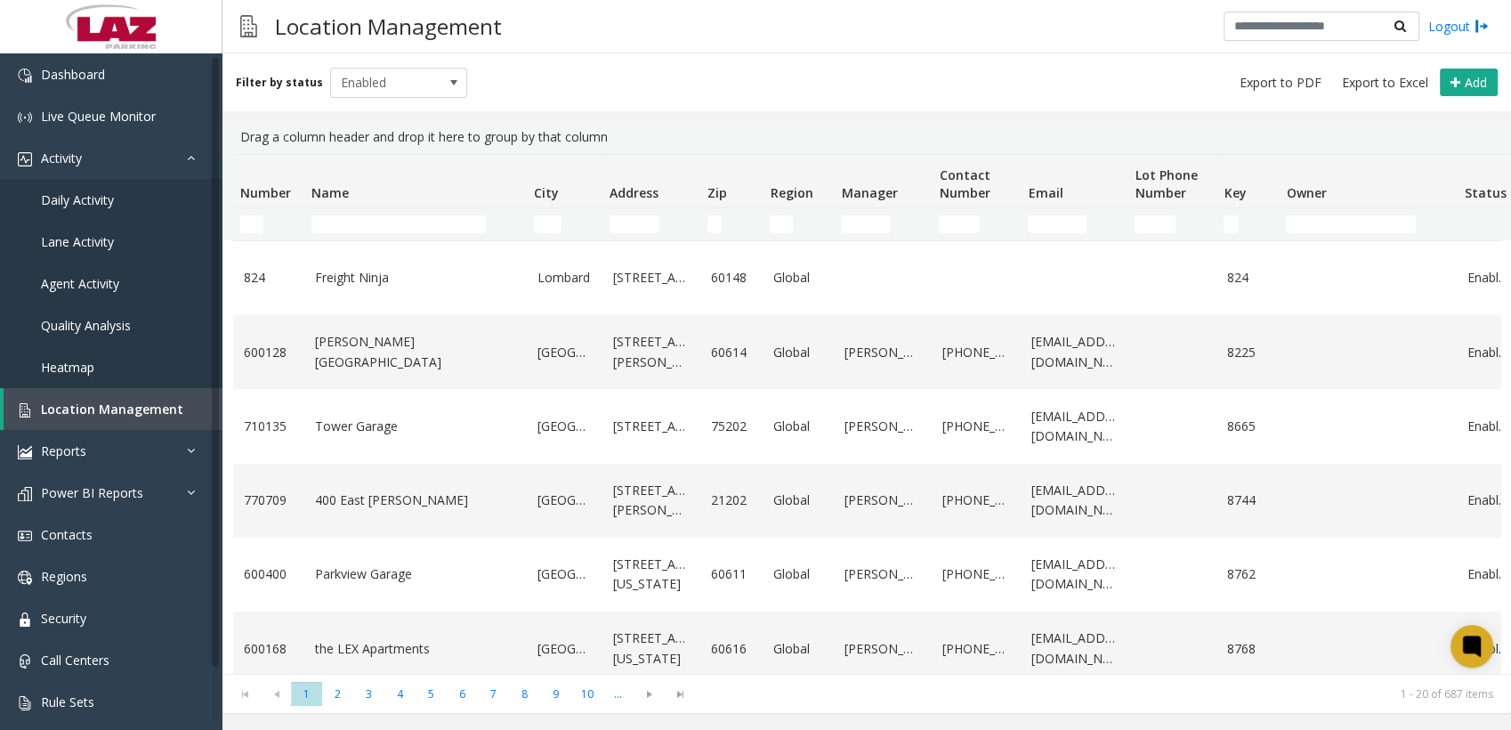 This screenshot has width=1511, height=730. I want to click on span: Agent Activity, so click(80, 283).